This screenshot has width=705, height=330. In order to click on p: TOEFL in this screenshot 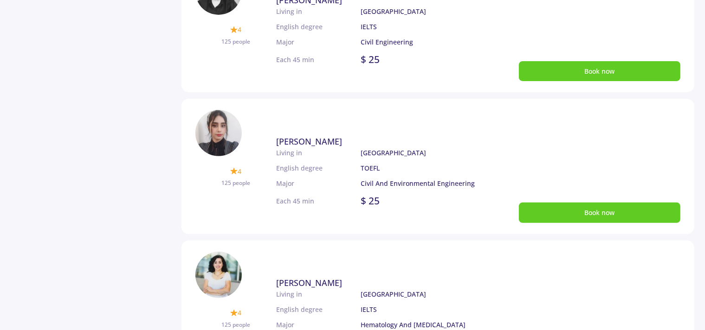, I will do `click(419, 168)`.